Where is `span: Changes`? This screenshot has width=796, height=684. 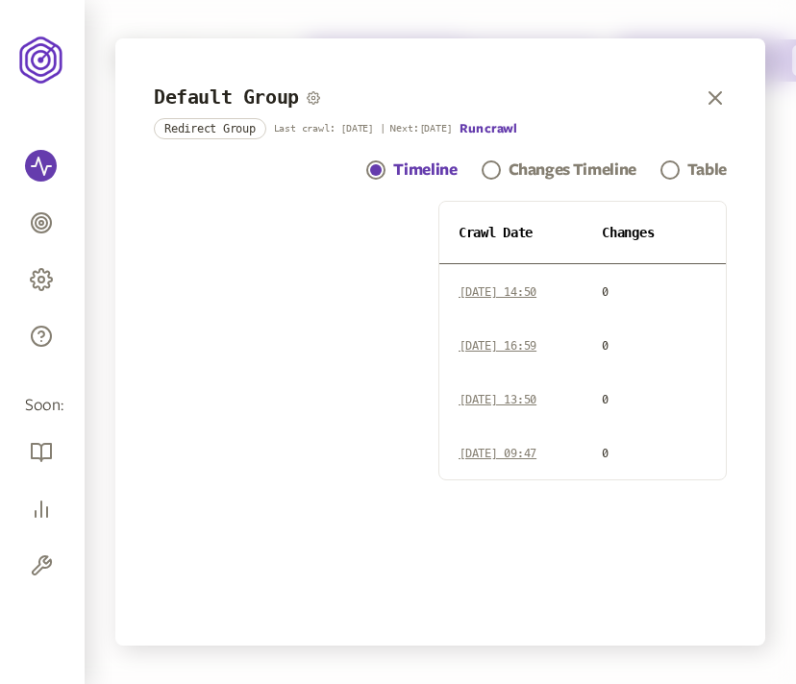
span: Changes is located at coordinates (627, 233).